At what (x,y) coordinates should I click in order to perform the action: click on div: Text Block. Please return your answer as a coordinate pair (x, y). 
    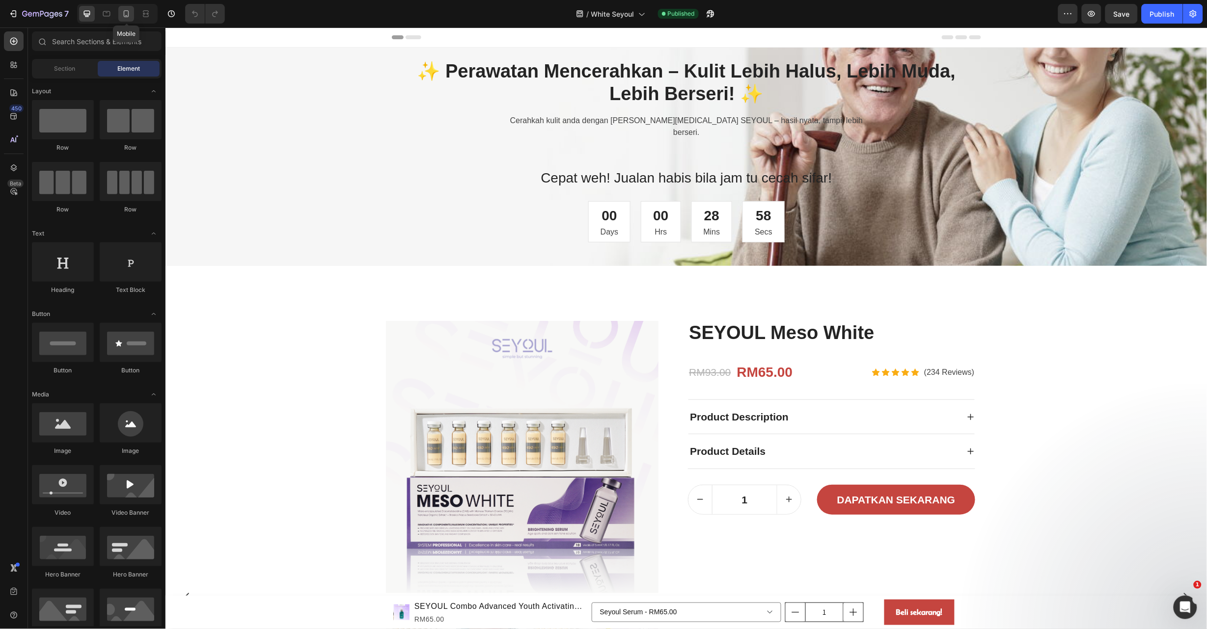
    Looking at the image, I should click on (131, 290).